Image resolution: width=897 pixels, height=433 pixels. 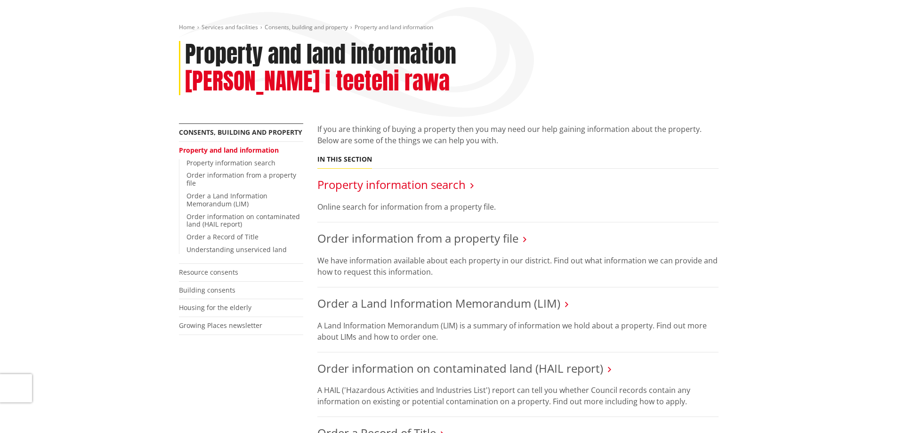 I want to click on a: Resource consents, so click(x=209, y=272).